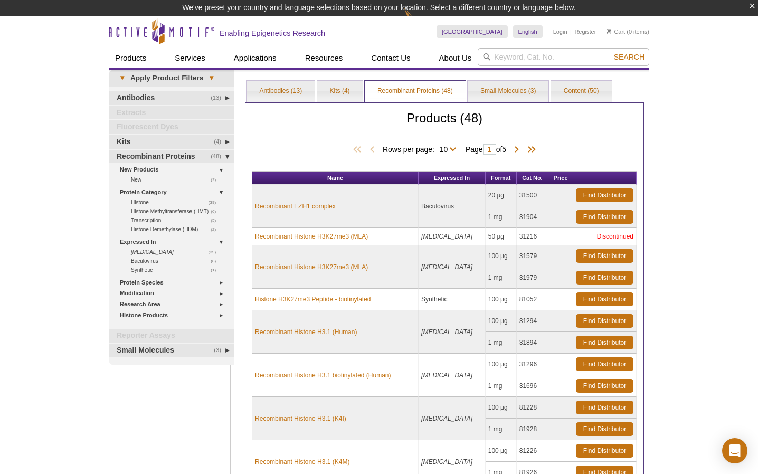 The width and height of the screenshot is (758, 474). I want to click on a: ▾Apply Product Filters▾, so click(171, 78).